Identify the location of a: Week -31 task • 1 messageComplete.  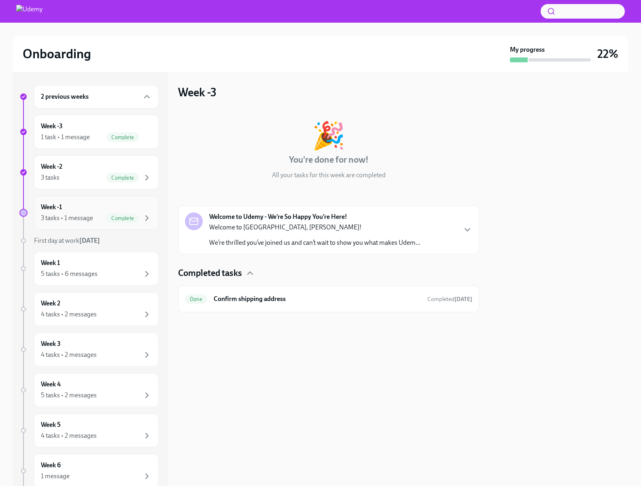
(89, 132).